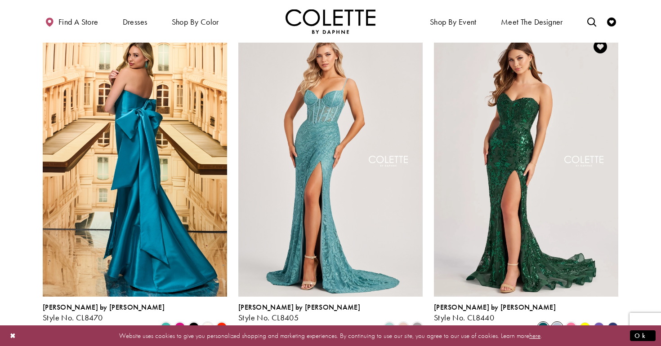 The width and height of the screenshot is (661, 346). I want to click on i: Turquoise, so click(166, 328).